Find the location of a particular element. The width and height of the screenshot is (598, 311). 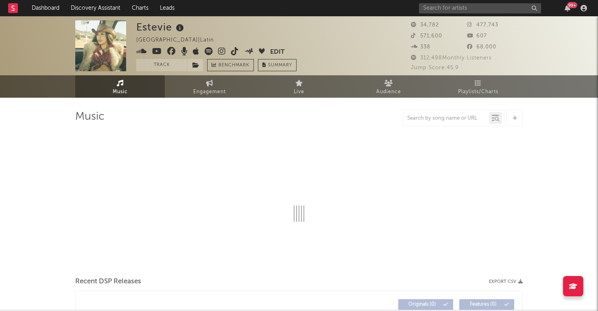

span: 571,600 is located at coordinates (426, 36).